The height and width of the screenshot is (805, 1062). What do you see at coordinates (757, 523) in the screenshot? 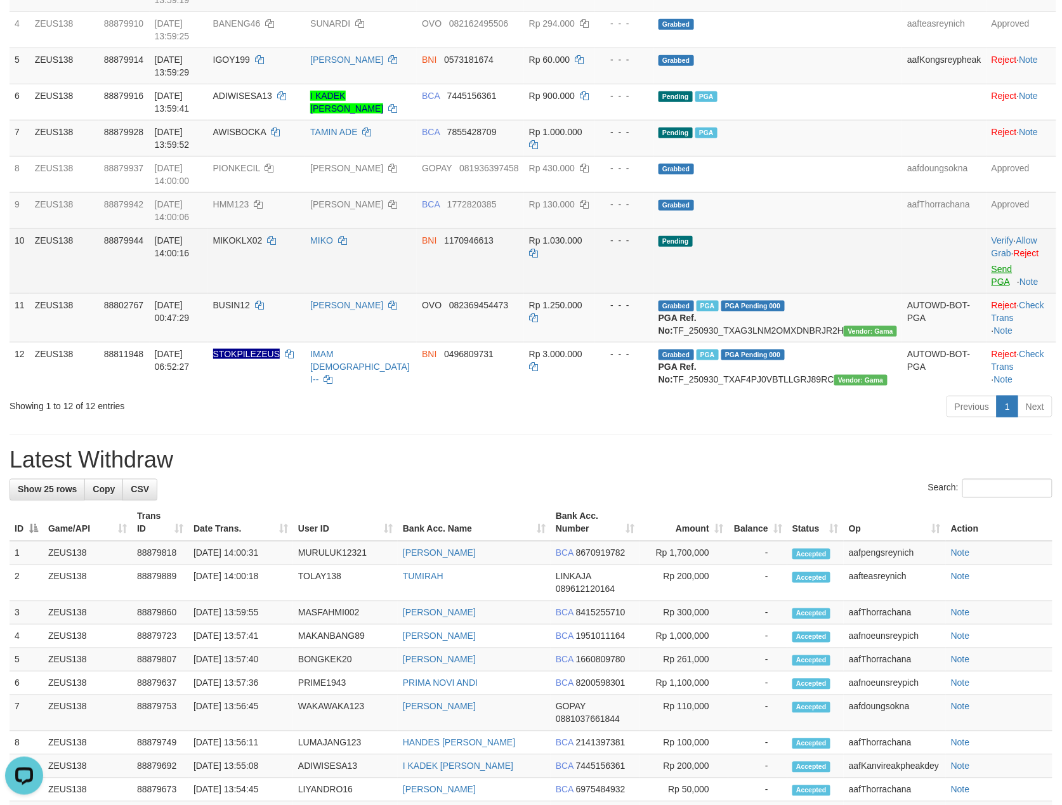
I see `th: Balance: activate to sort column ascending` at bounding box center [757, 523].